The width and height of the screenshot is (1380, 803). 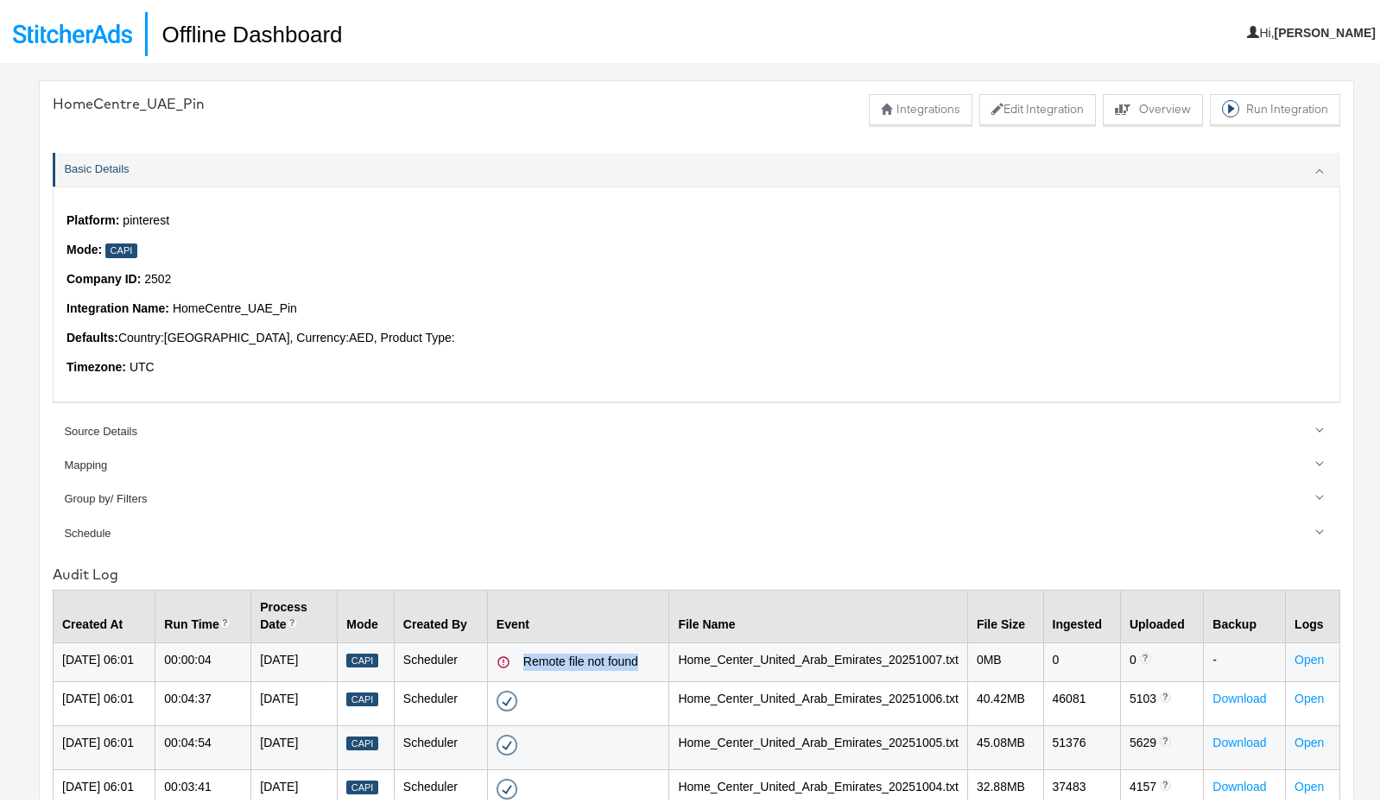 What do you see at coordinates (592, 659) in the screenshot?
I see `div: Remote file not found` at bounding box center [592, 659].